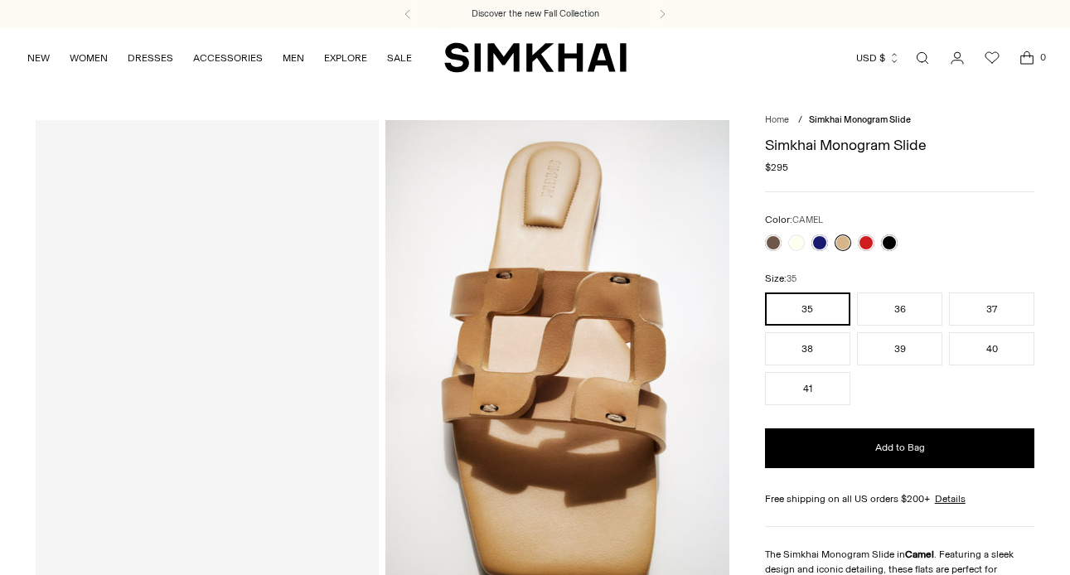 This screenshot has width=1070, height=575. What do you see at coordinates (228, 58) in the screenshot?
I see `a: ACCESSORIES` at bounding box center [228, 58].